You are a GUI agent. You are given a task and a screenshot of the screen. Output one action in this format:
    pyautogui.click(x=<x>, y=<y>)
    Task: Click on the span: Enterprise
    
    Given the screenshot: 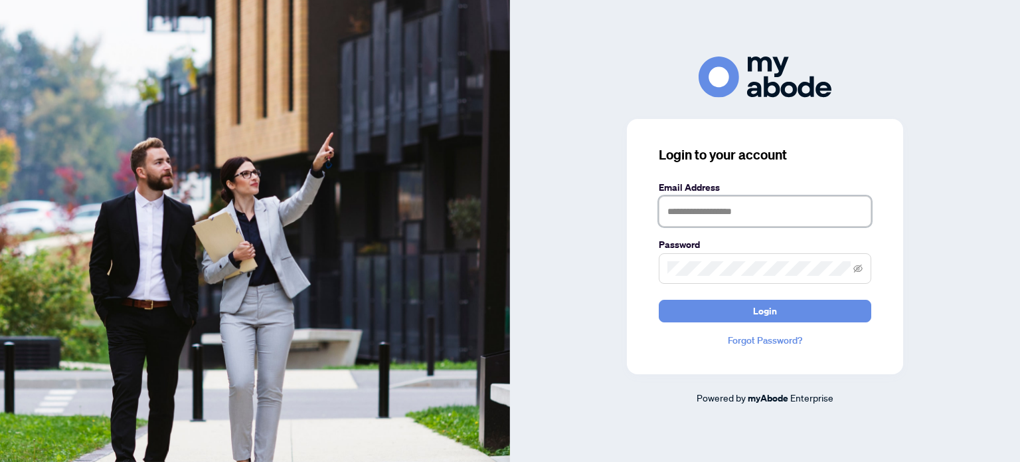 What is the action you would take?
    pyautogui.click(x=812, y=397)
    